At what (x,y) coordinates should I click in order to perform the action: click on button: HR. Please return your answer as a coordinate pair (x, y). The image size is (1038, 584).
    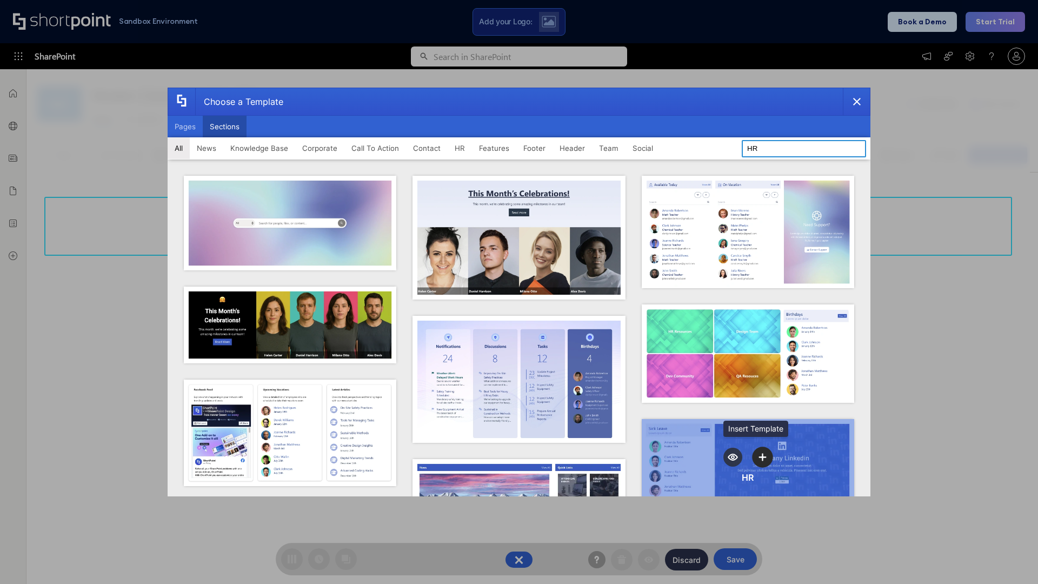
    Looking at the image, I should click on (460, 148).